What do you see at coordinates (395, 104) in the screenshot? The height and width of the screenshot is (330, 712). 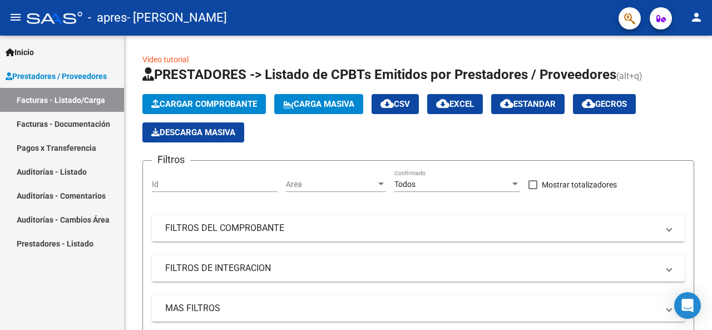 I see `button: CSV` at bounding box center [395, 104].